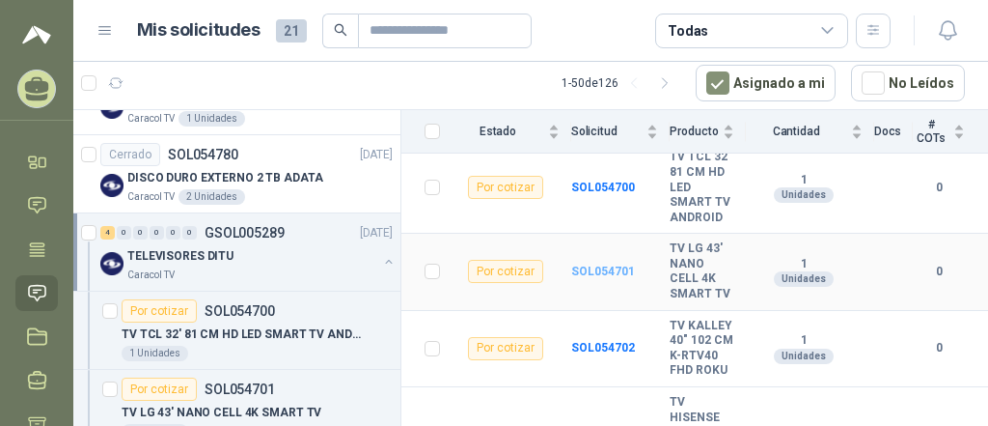 This screenshot has height=426, width=988. I want to click on p: TELEVISORES DITU, so click(180, 256).